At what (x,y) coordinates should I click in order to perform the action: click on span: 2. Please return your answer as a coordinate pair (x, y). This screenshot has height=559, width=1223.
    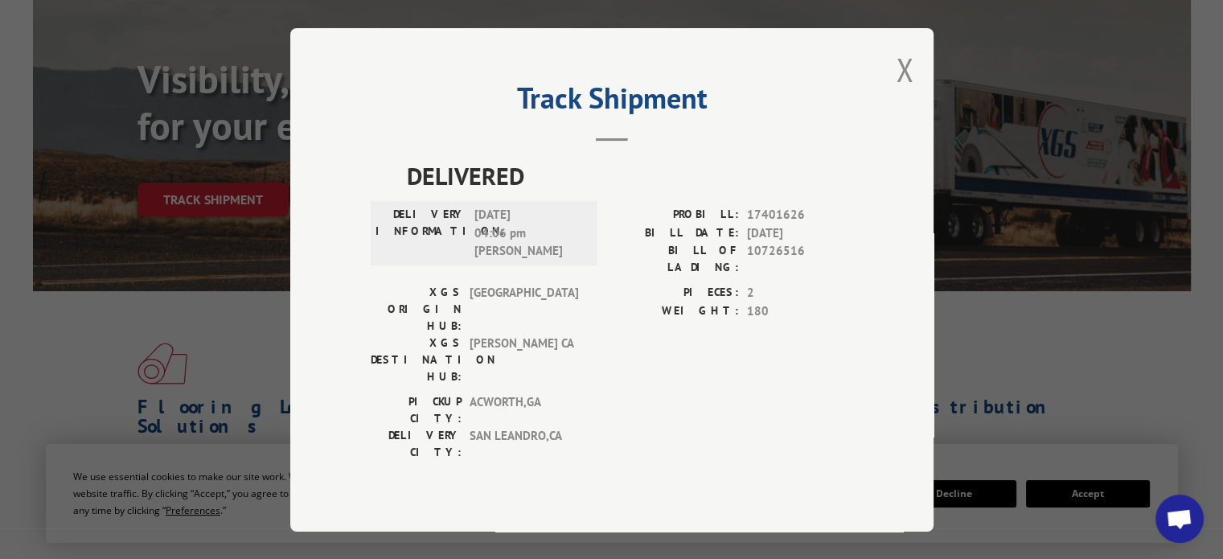
    Looking at the image, I should click on (800, 293).